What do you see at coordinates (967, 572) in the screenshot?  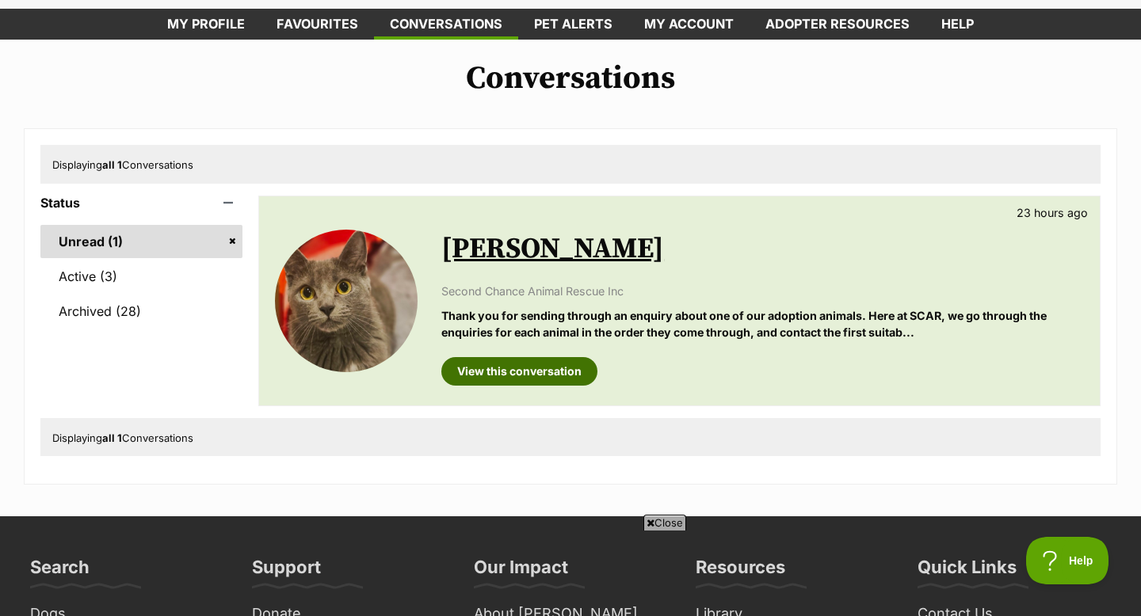 I see `h3: Quick Links` at bounding box center [967, 572].